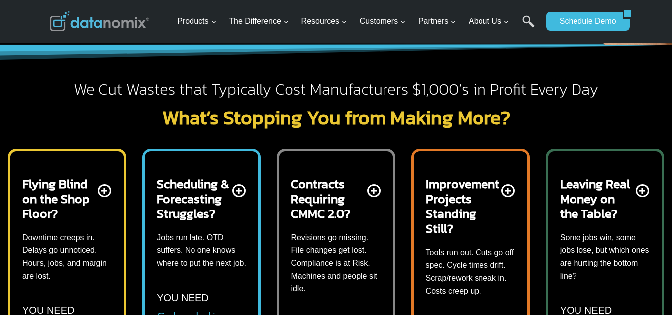 The image size is (672, 315). What do you see at coordinates (197, 21) in the screenshot?
I see `span: Products` at bounding box center [197, 21].